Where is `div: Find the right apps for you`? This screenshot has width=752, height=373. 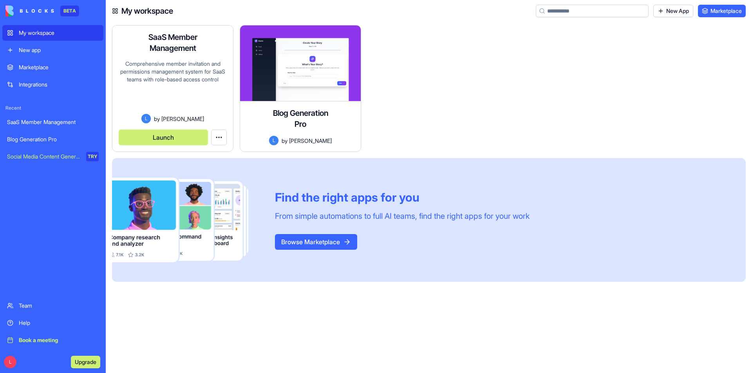 div: Find the right apps for you is located at coordinates (402, 197).